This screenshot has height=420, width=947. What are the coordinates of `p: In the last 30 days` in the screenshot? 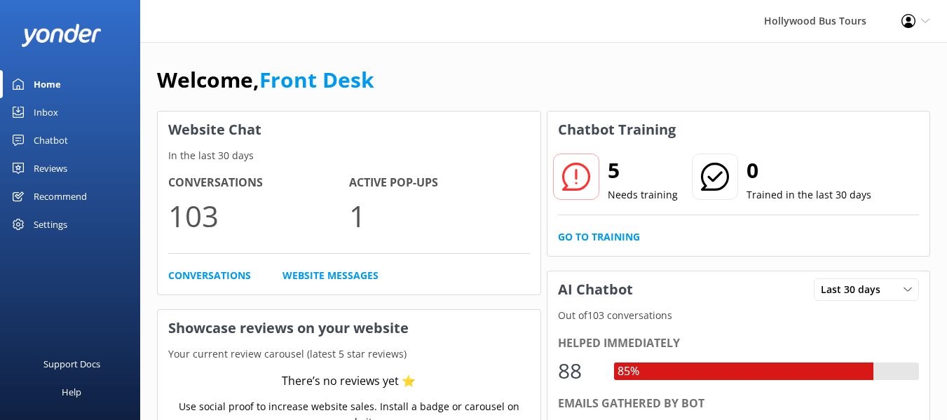 It's located at (349, 156).